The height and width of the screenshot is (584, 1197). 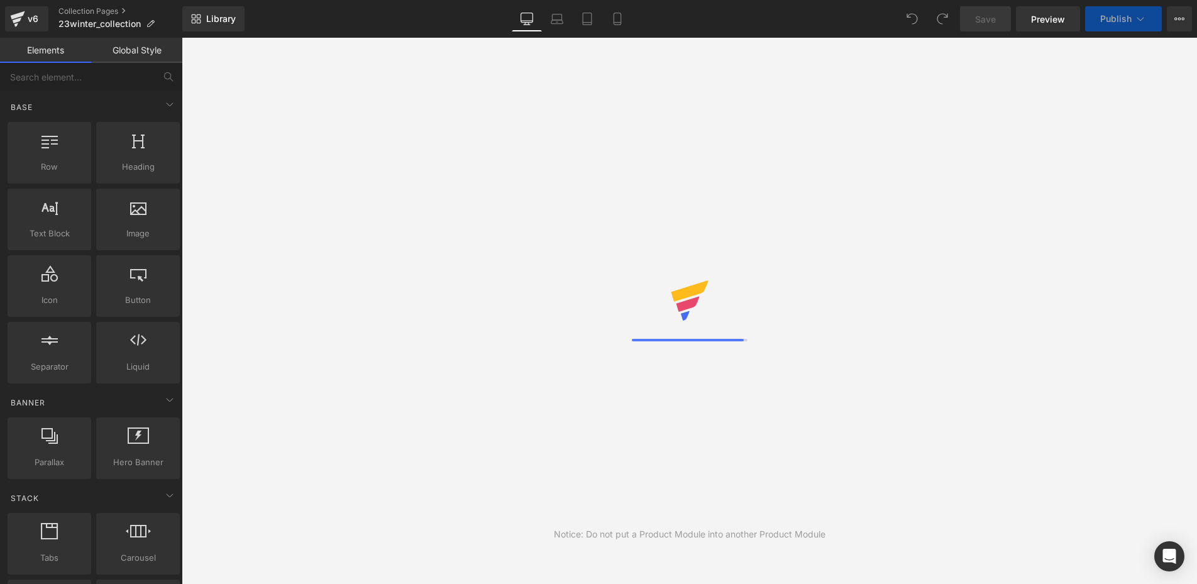 I want to click on button: Publish, so click(x=1124, y=19).